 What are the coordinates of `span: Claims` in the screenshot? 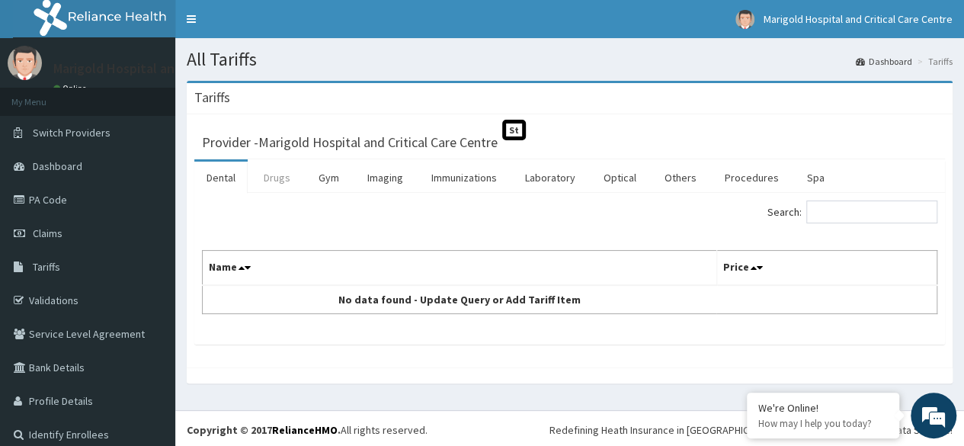 It's located at (47, 233).